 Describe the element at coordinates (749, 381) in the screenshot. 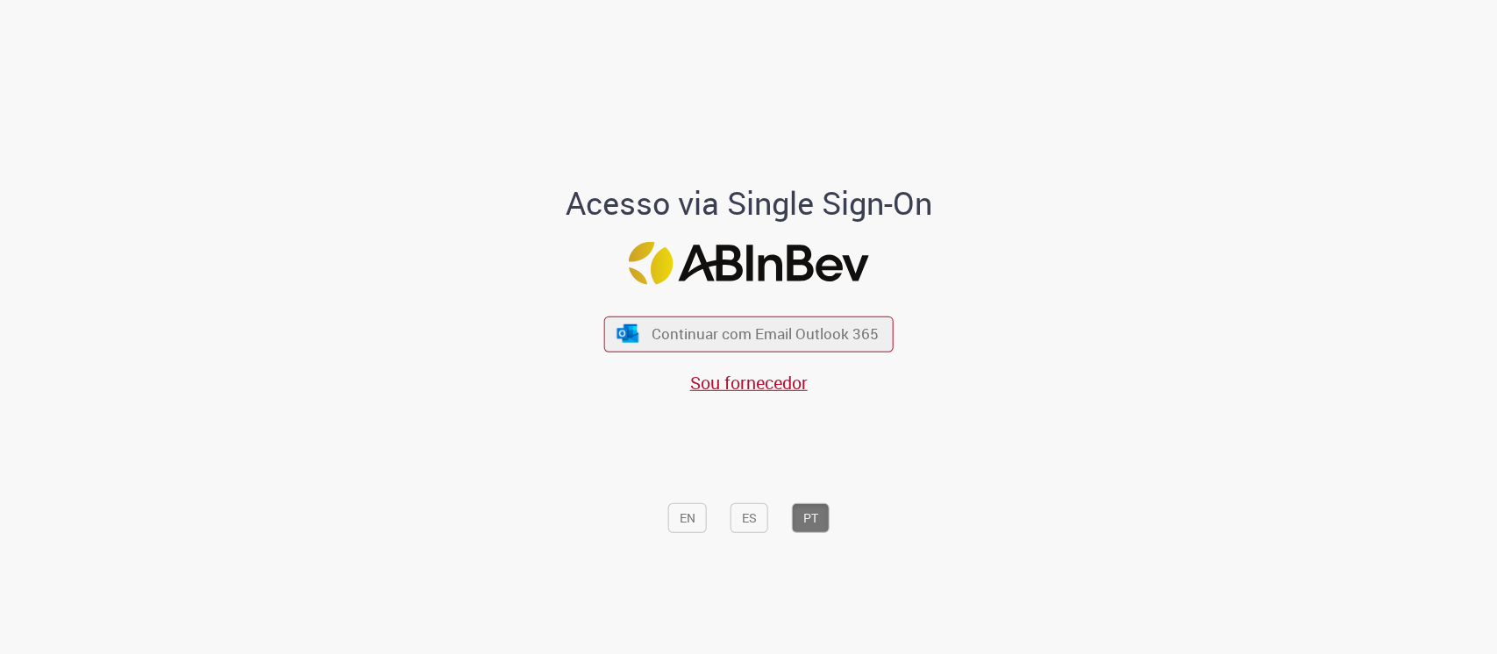

I see `span: Sou fornecedor` at that location.